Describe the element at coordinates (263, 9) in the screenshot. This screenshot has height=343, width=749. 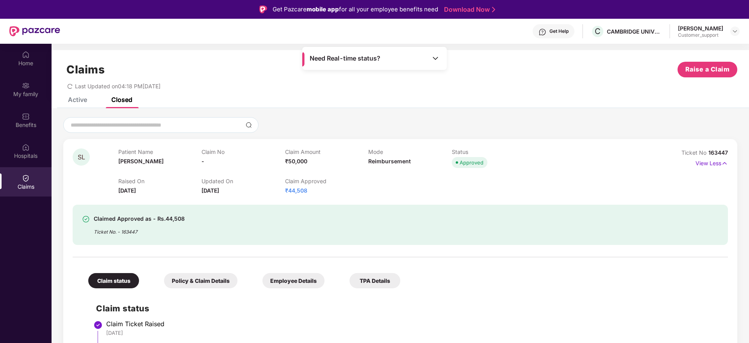
I see `img: Logo` at that location.